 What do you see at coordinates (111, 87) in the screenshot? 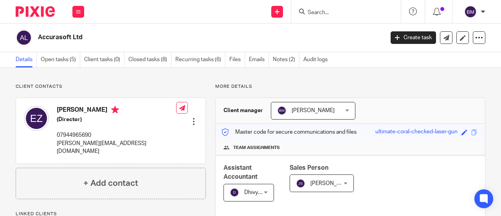
I see `p: Client contacts` at bounding box center [111, 87].